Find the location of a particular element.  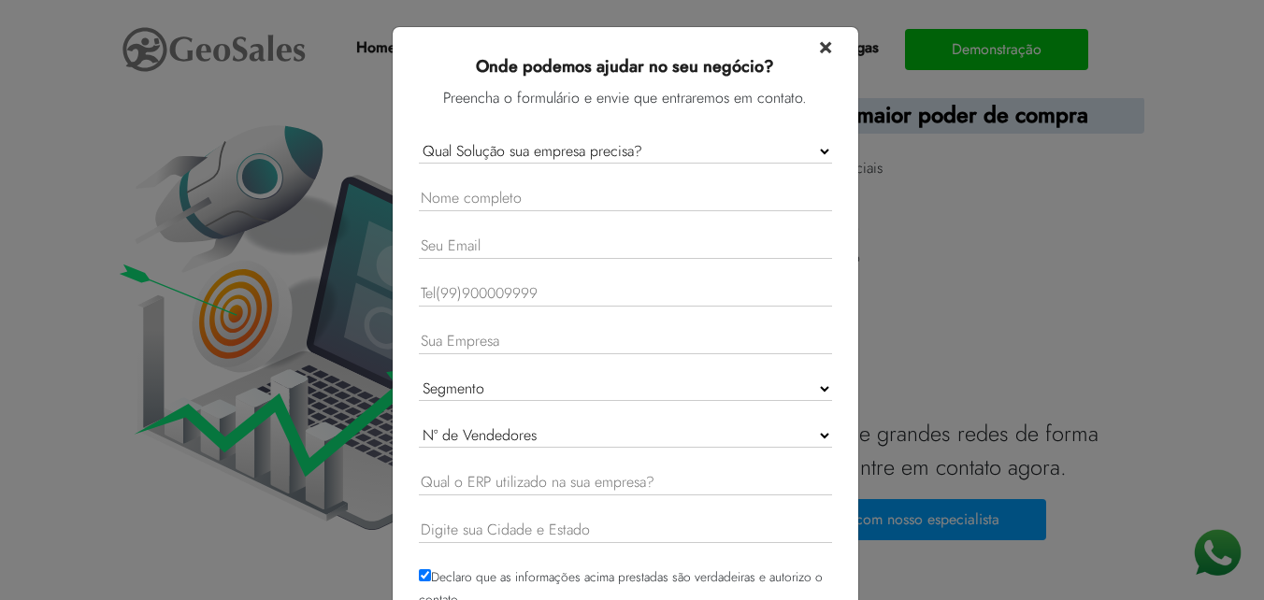

b: Onde podemos ajudar no seu negócio? is located at coordinates (624, 66).